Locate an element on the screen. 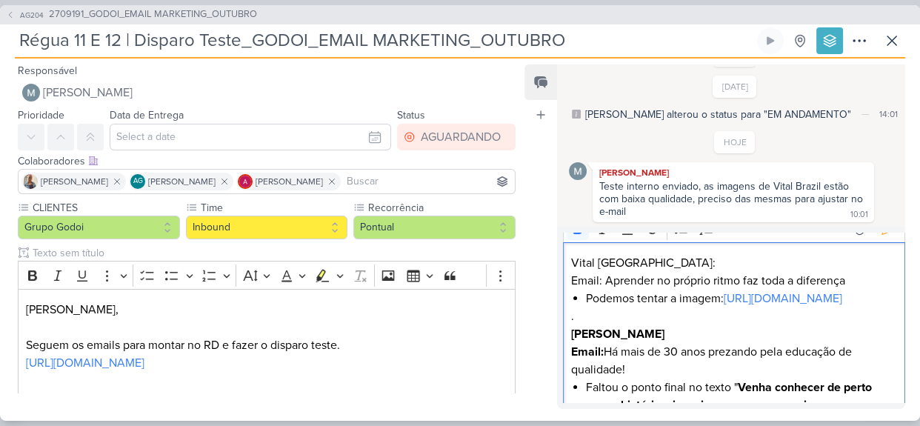 This screenshot has width=920, height=426. input: Texto sem título is located at coordinates (273, 253).